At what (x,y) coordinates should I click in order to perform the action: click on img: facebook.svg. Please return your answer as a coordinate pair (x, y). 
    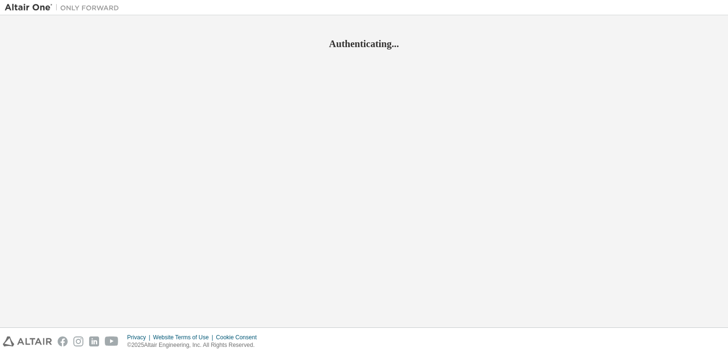
    Looking at the image, I should click on (62, 342).